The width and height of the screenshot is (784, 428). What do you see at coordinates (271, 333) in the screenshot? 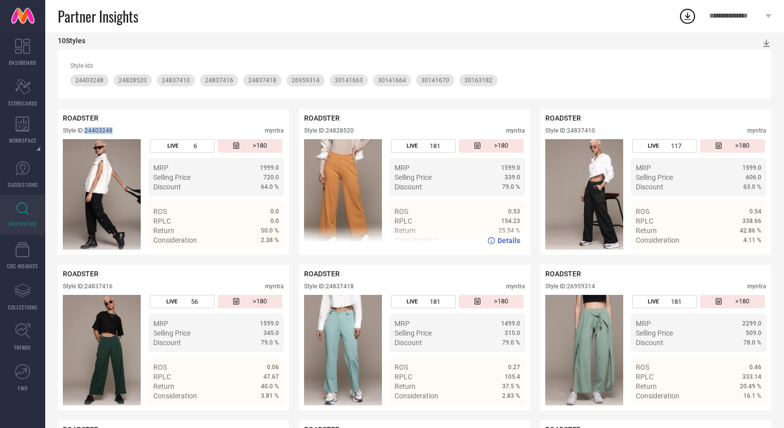
I see `span: 345.0` at bounding box center [271, 333].